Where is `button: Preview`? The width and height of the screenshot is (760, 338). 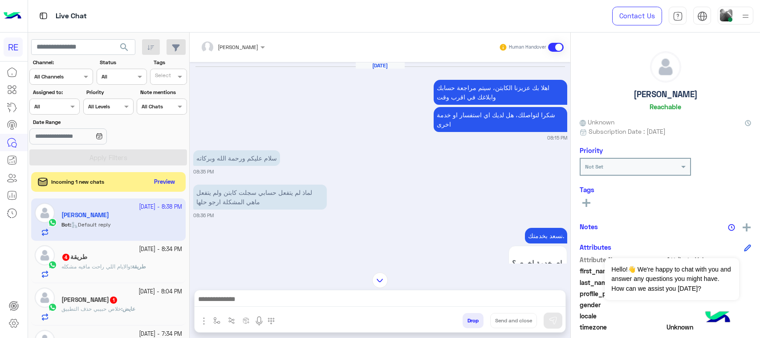 button: Preview is located at coordinates (165, 182).